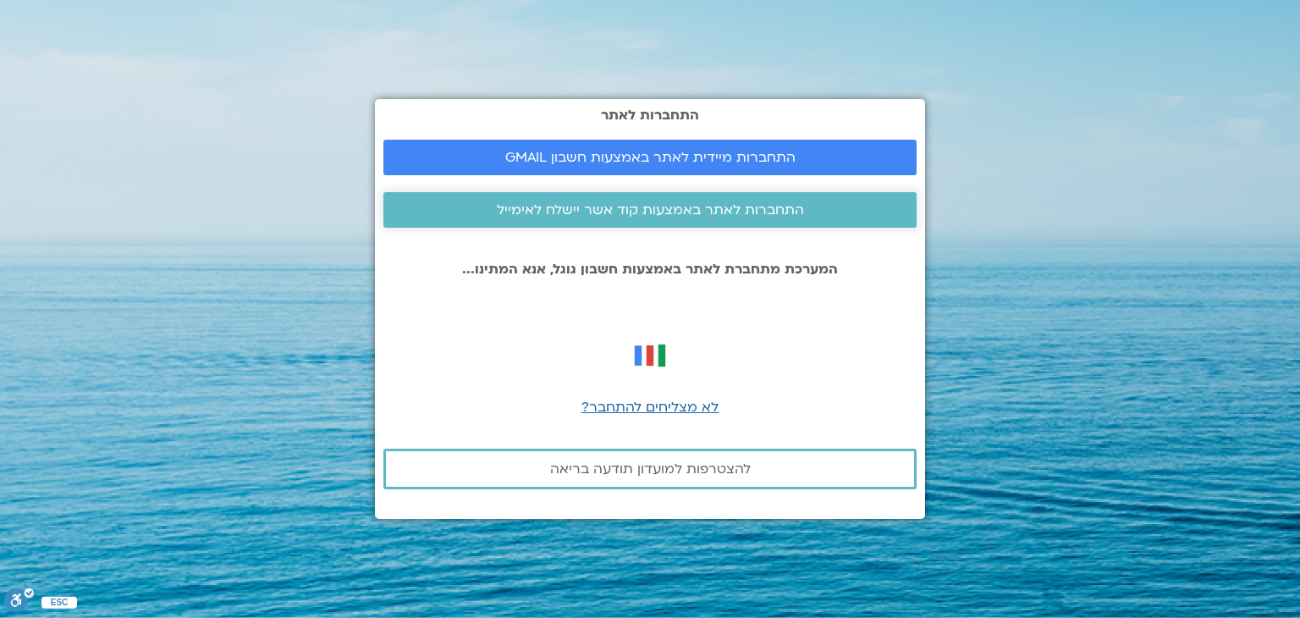 This screenshot has width=1300, height=618. What do you see at coordinates (650, 157) in the screenshot?
I see `span: התחברות מיידית לאתר באמצעות חשבון GMAIL` at bounding box center [650, 157].